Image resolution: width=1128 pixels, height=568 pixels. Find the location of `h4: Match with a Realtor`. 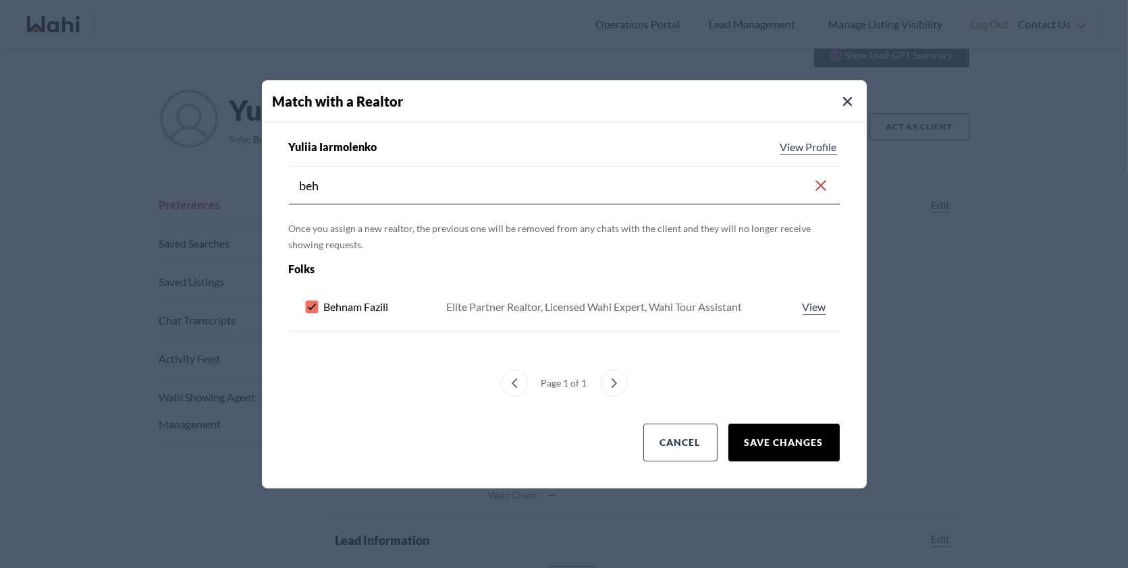

h4: Match with a Realtor is located at coordinates (570, 101).